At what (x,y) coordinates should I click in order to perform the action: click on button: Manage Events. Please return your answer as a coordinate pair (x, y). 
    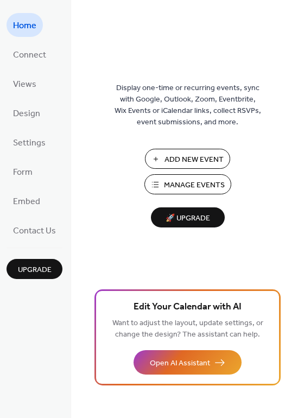
    Looking at the image, I should click on (188, 184).